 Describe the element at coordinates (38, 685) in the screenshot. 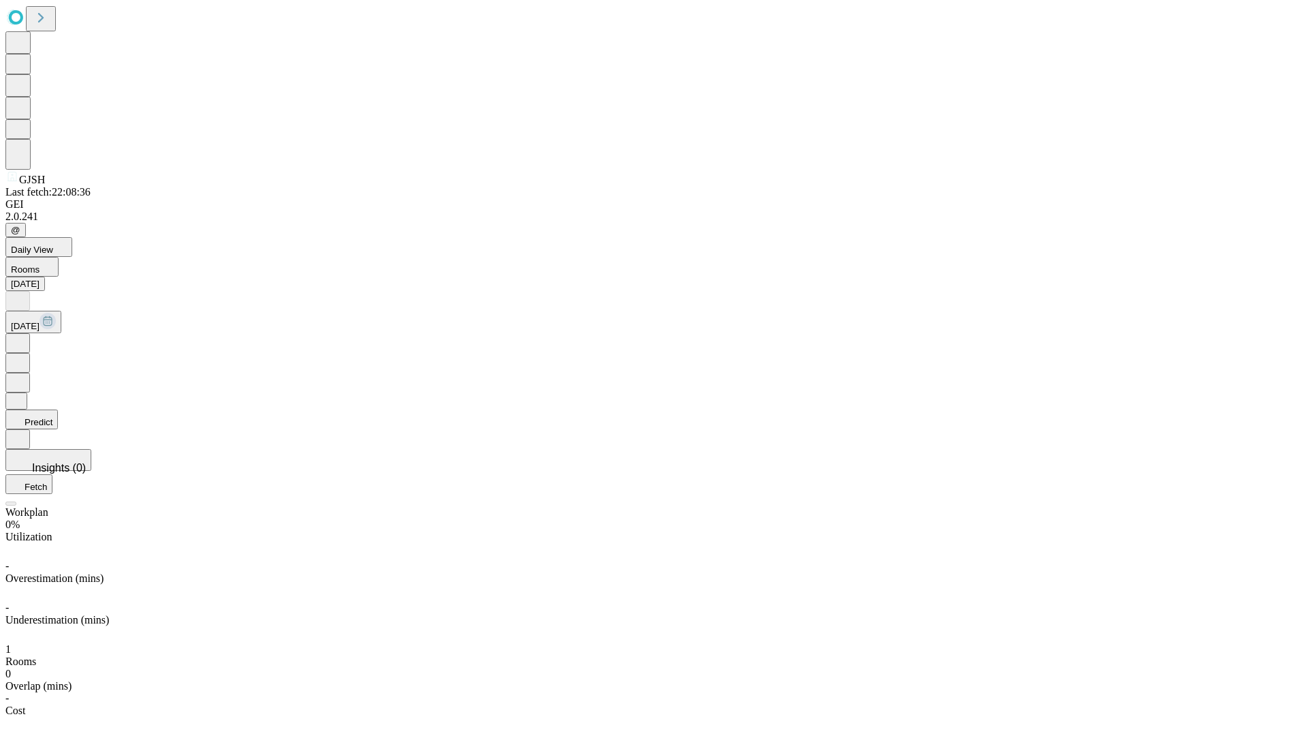

I see `span: Overlap (mins)` at that location.